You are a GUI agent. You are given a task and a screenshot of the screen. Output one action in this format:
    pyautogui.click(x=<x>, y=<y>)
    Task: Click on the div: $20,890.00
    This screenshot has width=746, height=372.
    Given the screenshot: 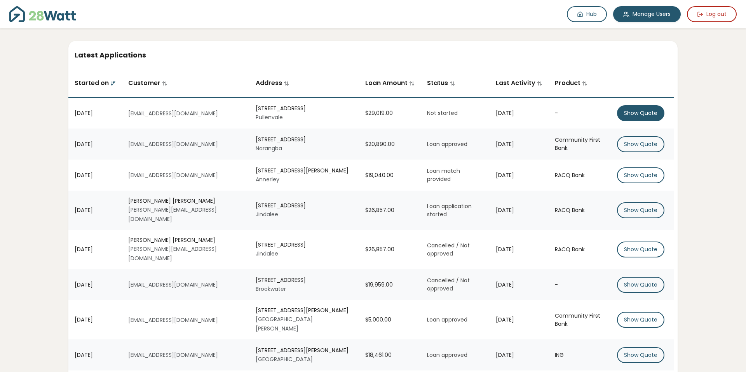 What is the action you would take?
    pyautogui.click(x=390, y=144)
    